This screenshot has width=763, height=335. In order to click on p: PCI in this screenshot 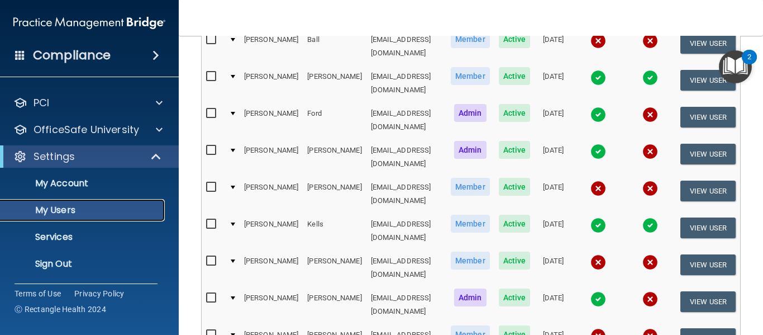, I will do `click(41, 103)`.